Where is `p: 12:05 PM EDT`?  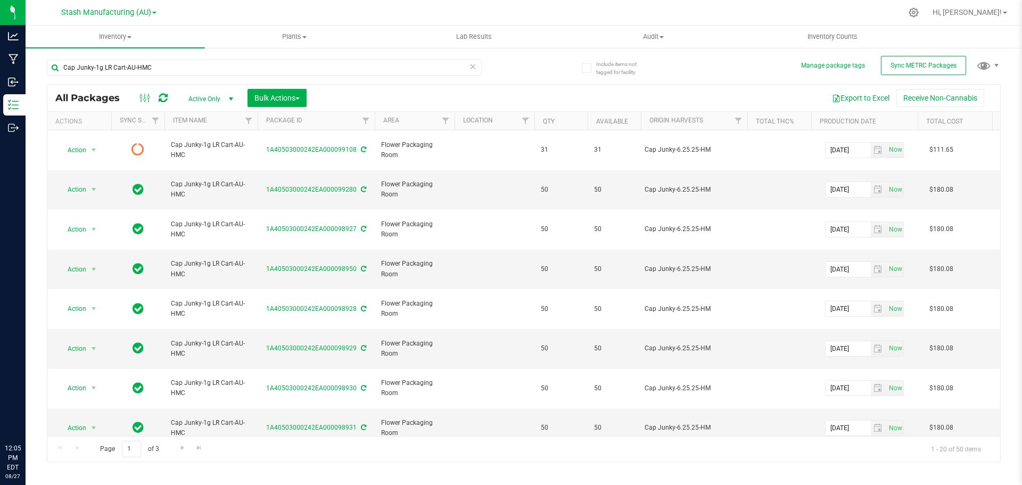 p: 12:05 PM EDT is located at coordinates (13, 458).